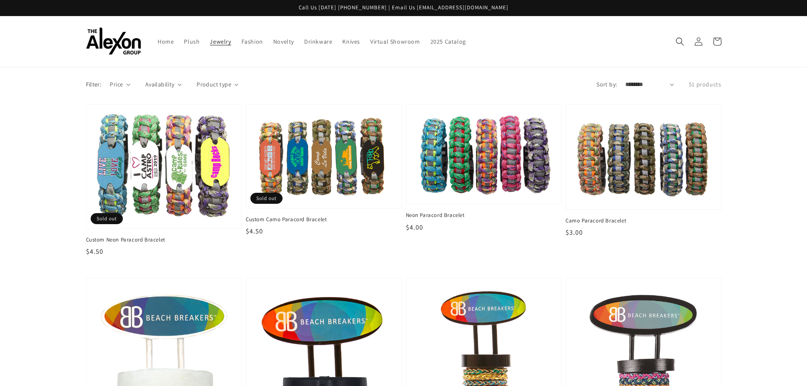  What do you see at coordinates (574, 232) in the screenshot?
I see `span: $3.00` at bounding box center [574, 232].